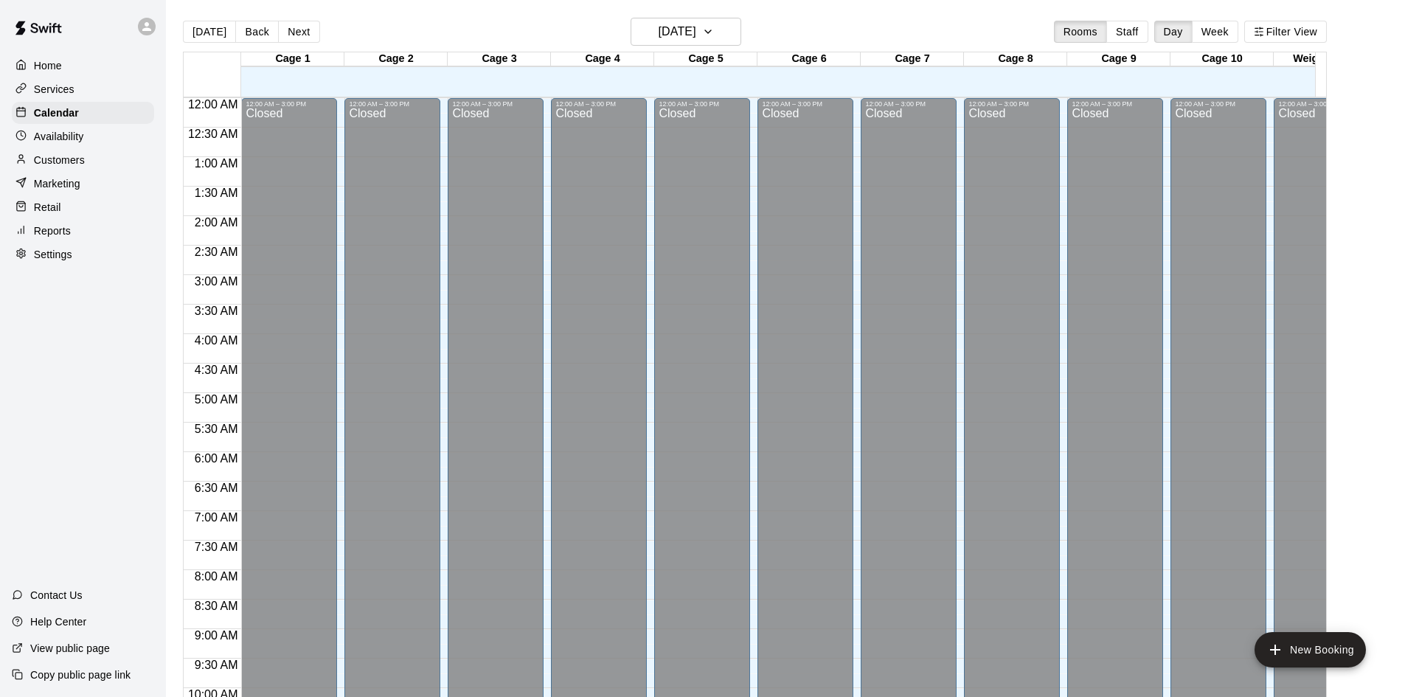  What do you see at coordinates (83, 89) in the screenshot?
I see `div: Services` at bounding box center [83, 89].